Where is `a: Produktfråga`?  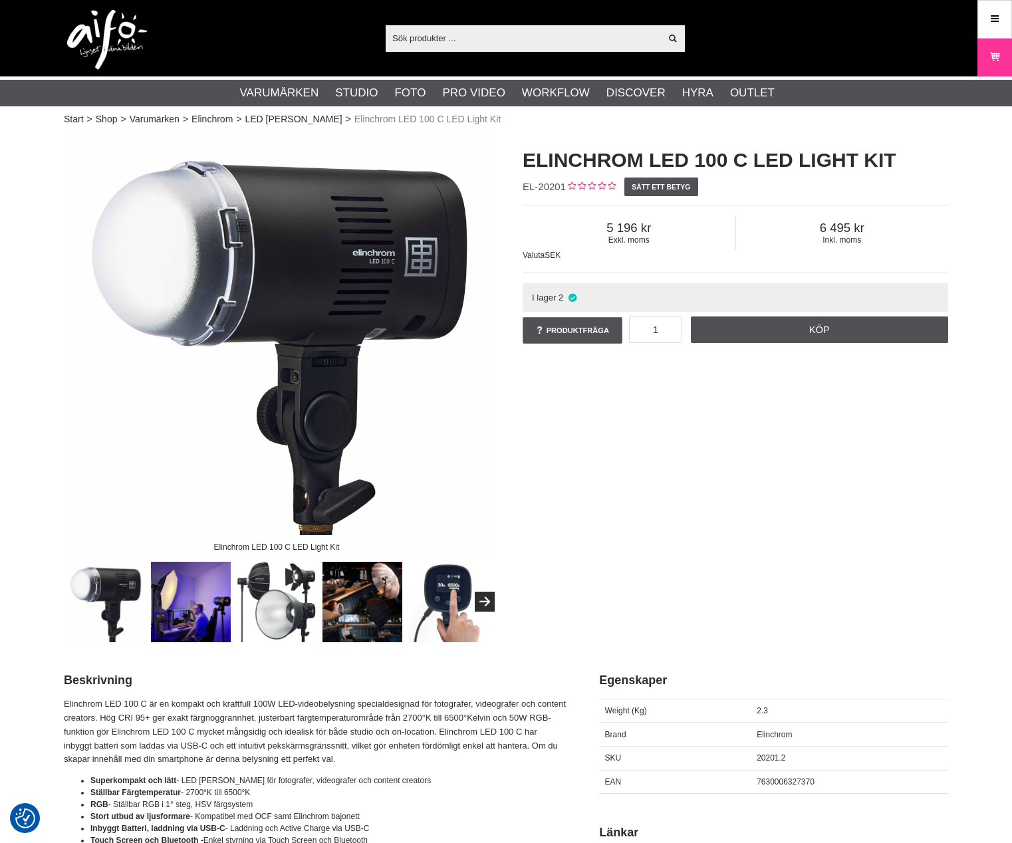
a: Produktfråga is located at coordinates (572, 330).